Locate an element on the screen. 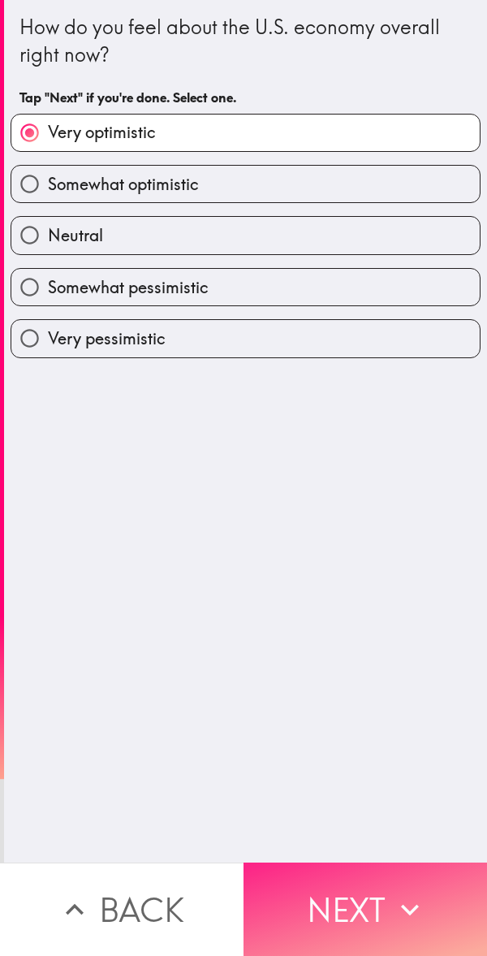  button: Next is located at coordinates (365, 909).